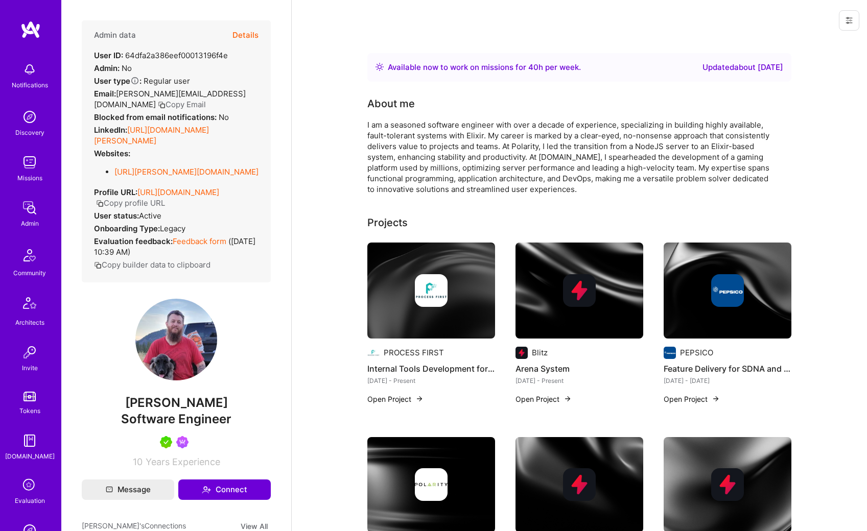 This screenshot has height=531, width=867. I want to click on div: Architects, so click(30, 322).